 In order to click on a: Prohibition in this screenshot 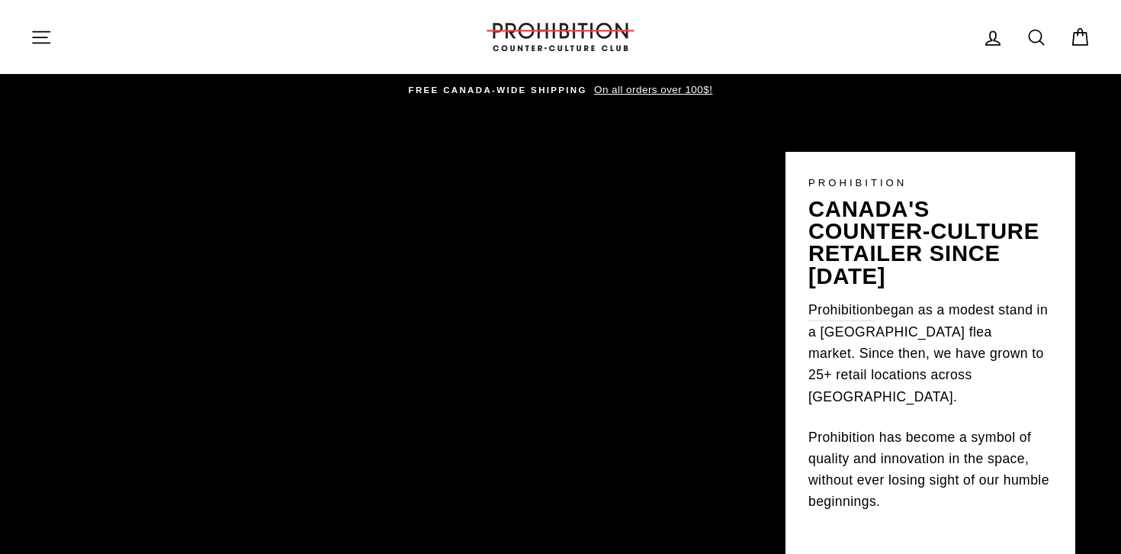, I will do `click(842, 310)`.